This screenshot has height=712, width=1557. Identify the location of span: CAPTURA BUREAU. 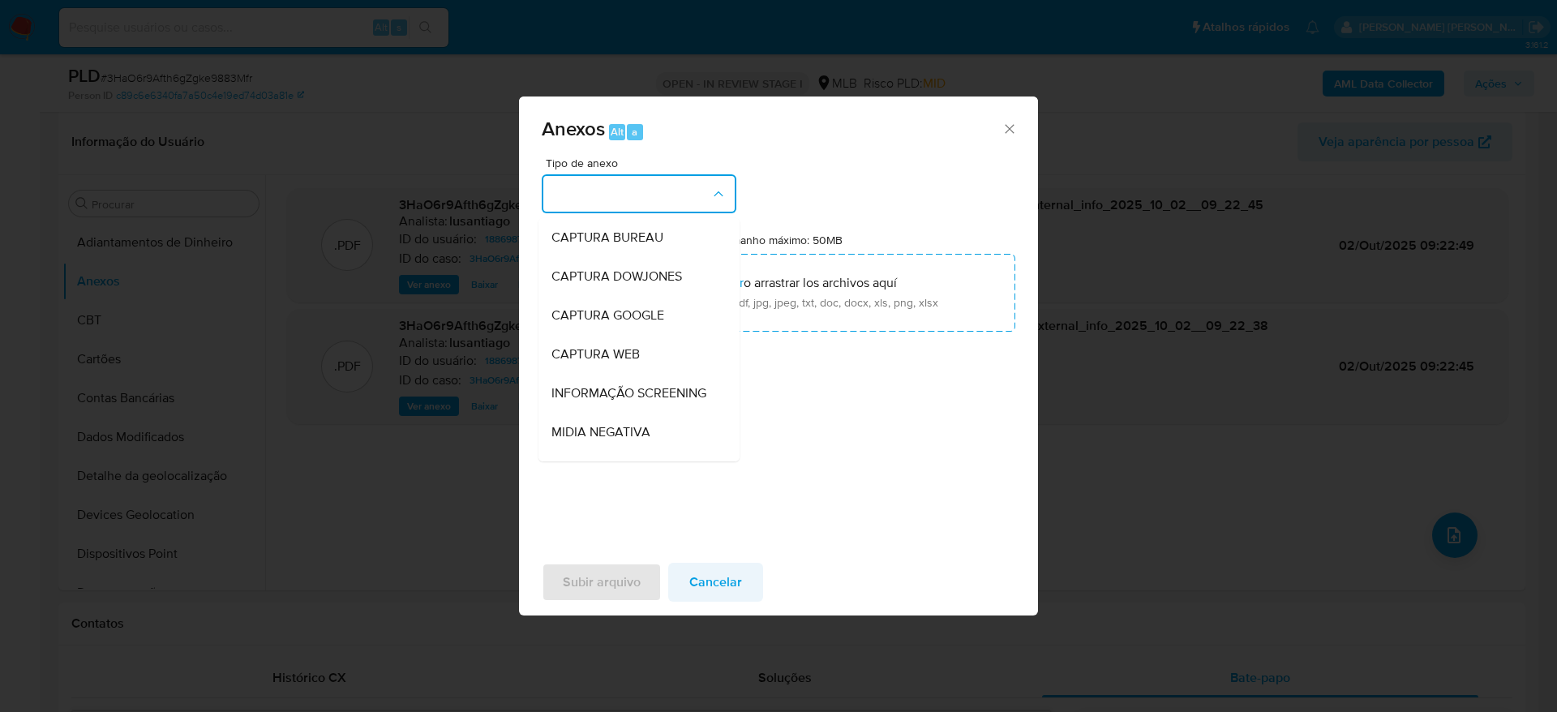
(607, 238).